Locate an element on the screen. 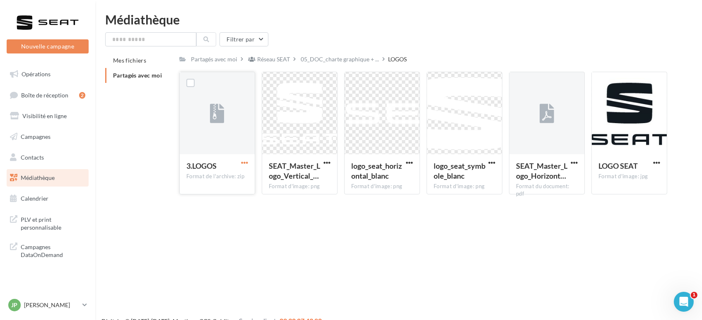  span: Campagnes DataOnDemand is located at coordinates (53, 250).